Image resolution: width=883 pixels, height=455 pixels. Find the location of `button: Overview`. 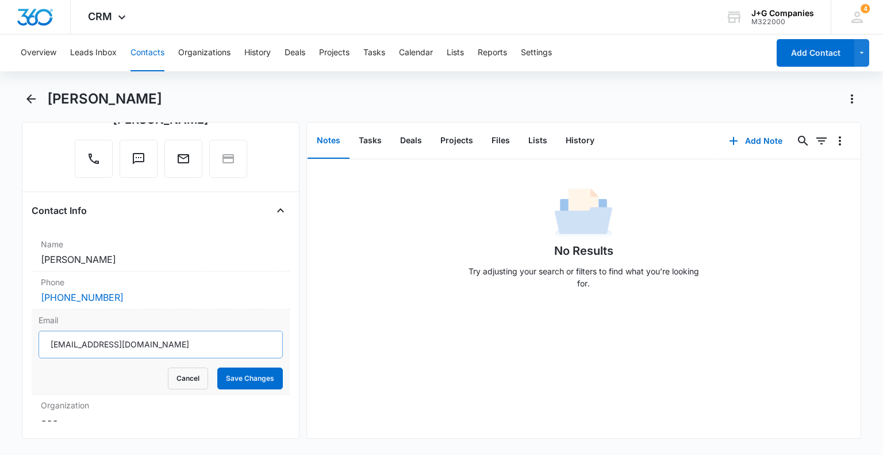

button: Overview is located at coordinates (39, 53).